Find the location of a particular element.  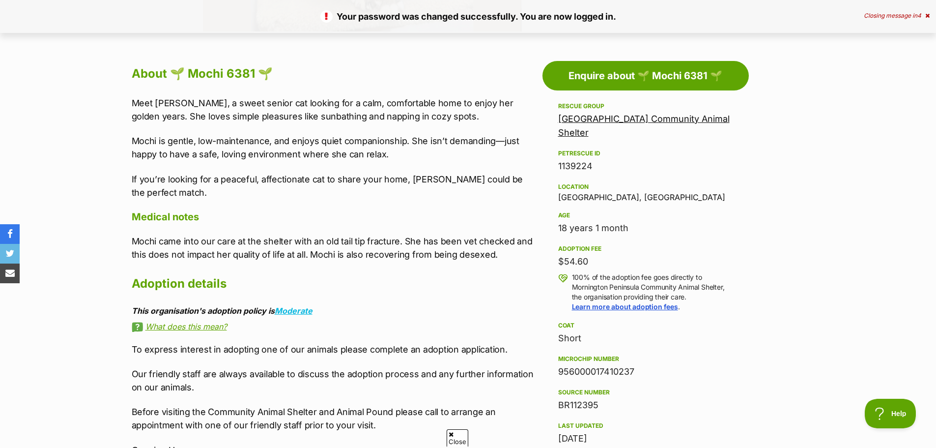

div: Rescue group is located at coordinates (646, 106).